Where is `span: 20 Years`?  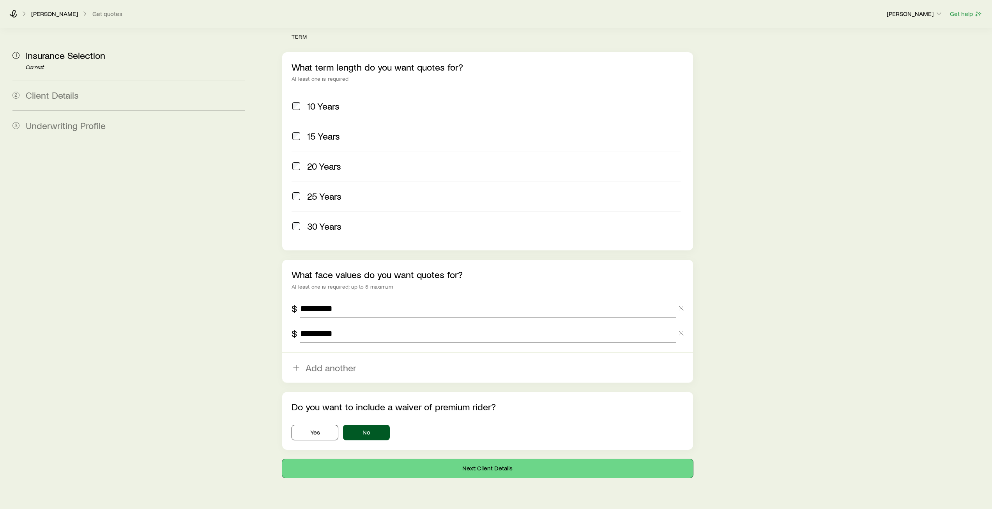 span: 20 Years is located at coordinates (324, 166).